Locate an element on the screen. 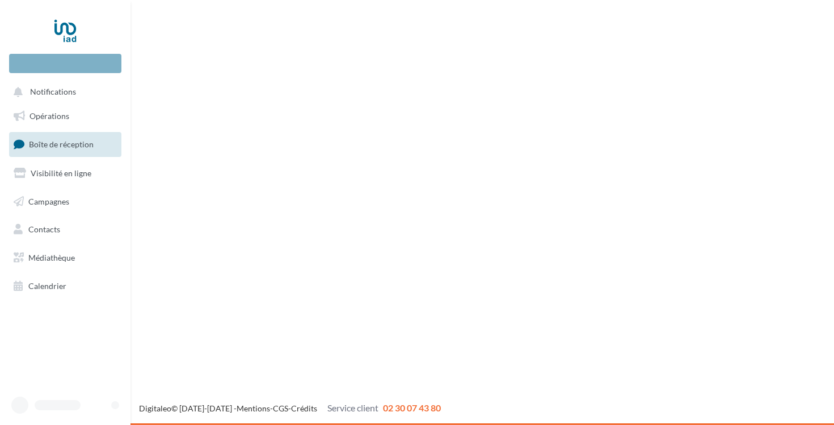 The width and height of the screenshot is (834, 425). div: Nouvelle campagne is located at coordinates (65, 64).